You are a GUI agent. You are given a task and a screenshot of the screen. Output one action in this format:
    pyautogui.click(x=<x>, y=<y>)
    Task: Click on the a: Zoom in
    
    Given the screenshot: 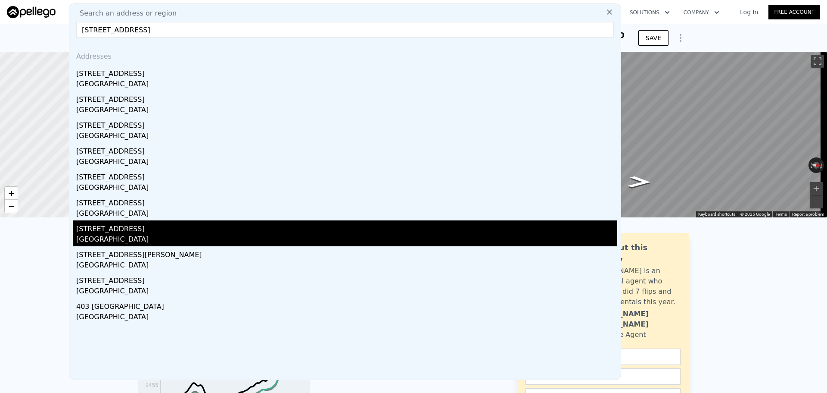 What is the action you would take?
    pyautogui.click(x=11, y=193)
    